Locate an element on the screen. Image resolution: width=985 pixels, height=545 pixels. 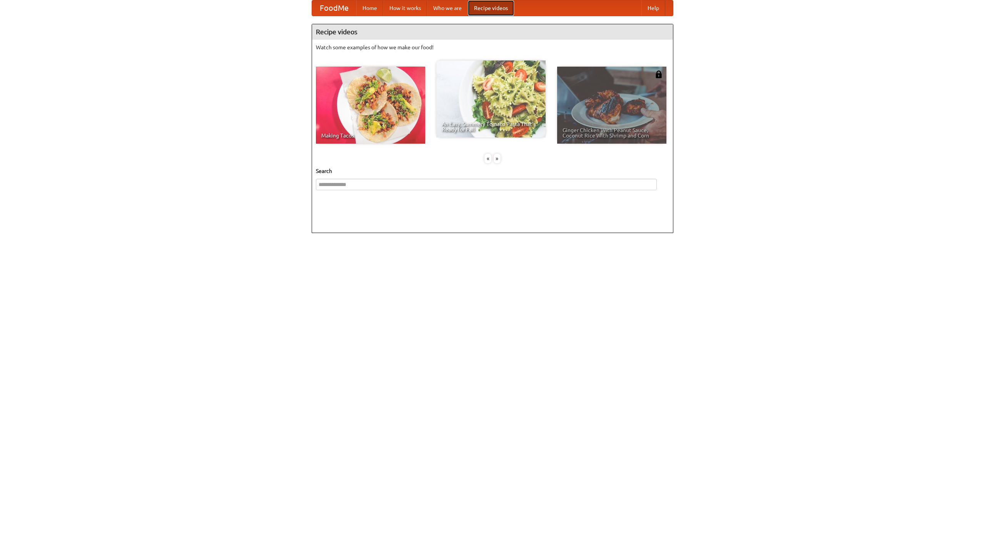
a: Recipe videos is located at coordinates (491, 8).